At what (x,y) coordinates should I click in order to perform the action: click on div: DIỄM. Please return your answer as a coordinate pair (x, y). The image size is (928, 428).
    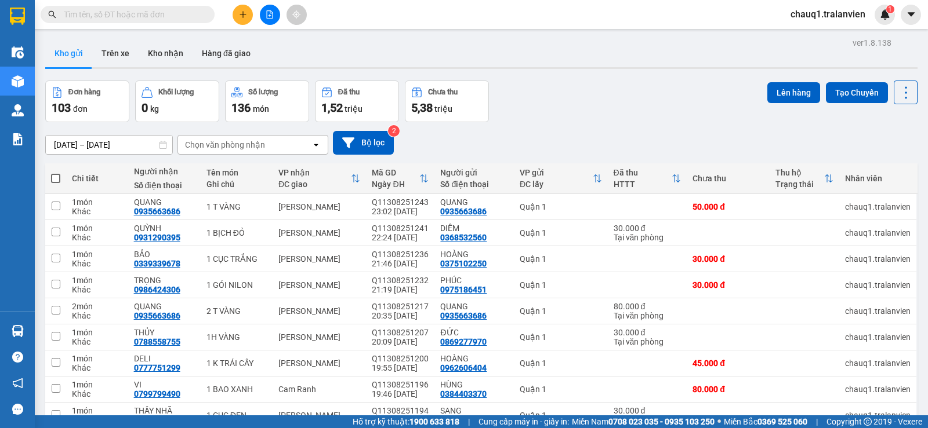
    Looking at the image, I should click on (474, 228).